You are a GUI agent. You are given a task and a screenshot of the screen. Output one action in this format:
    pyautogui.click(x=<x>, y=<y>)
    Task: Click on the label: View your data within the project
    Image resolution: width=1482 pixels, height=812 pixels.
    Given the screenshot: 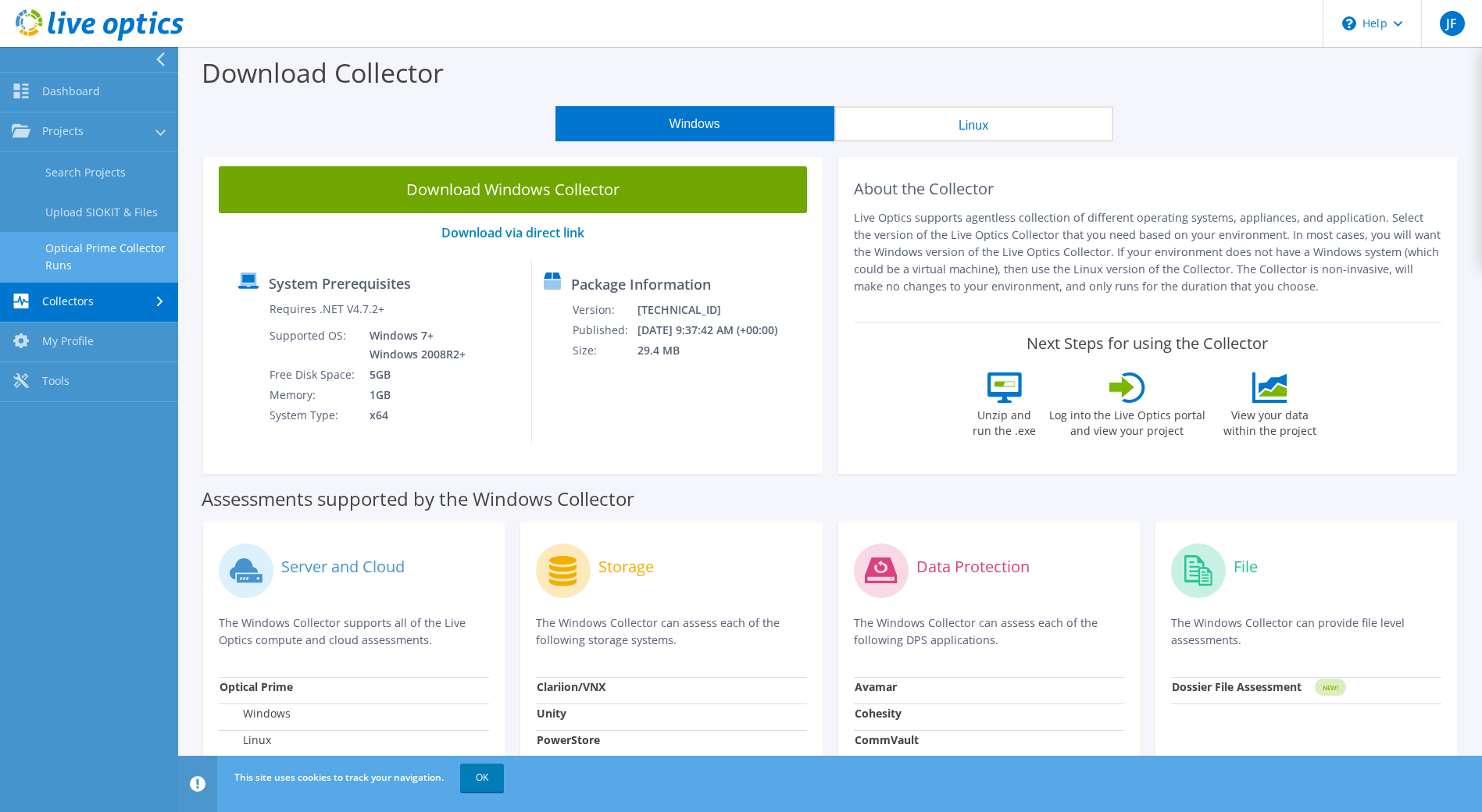 What is the action you would take?
    pyautogui.click(x=1270, y=420)
    